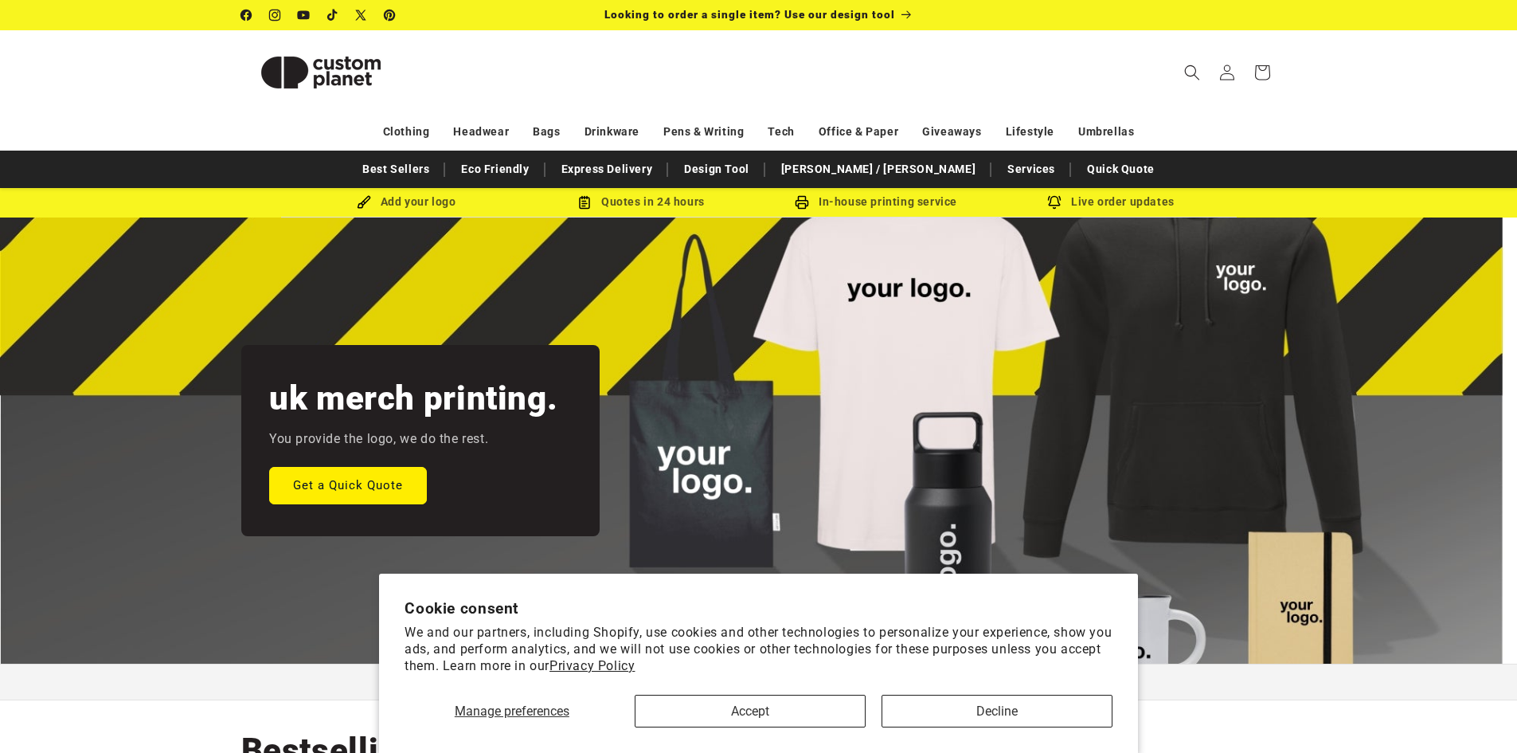 The height and width of the screenshot is (753, 1517). Describe the element at coordinates (406, 202) in the screenshot. I see `div: Add your logo` at that location.